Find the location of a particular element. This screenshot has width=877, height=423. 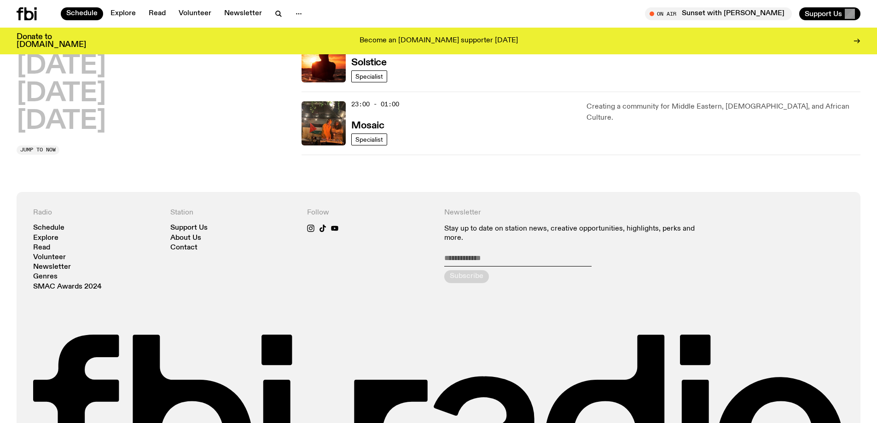

a: Contact is located at coordinates (184, 248).